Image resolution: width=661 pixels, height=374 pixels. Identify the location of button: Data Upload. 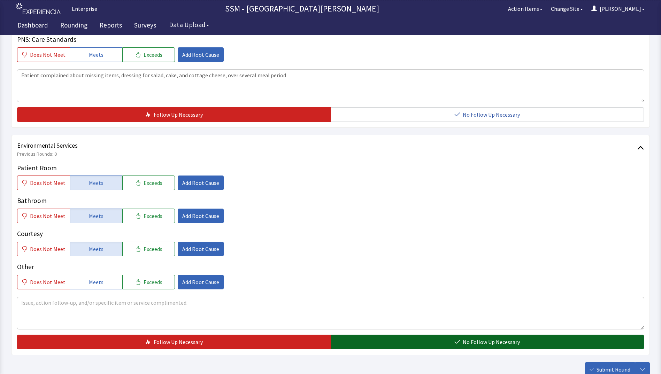
(189, 25).